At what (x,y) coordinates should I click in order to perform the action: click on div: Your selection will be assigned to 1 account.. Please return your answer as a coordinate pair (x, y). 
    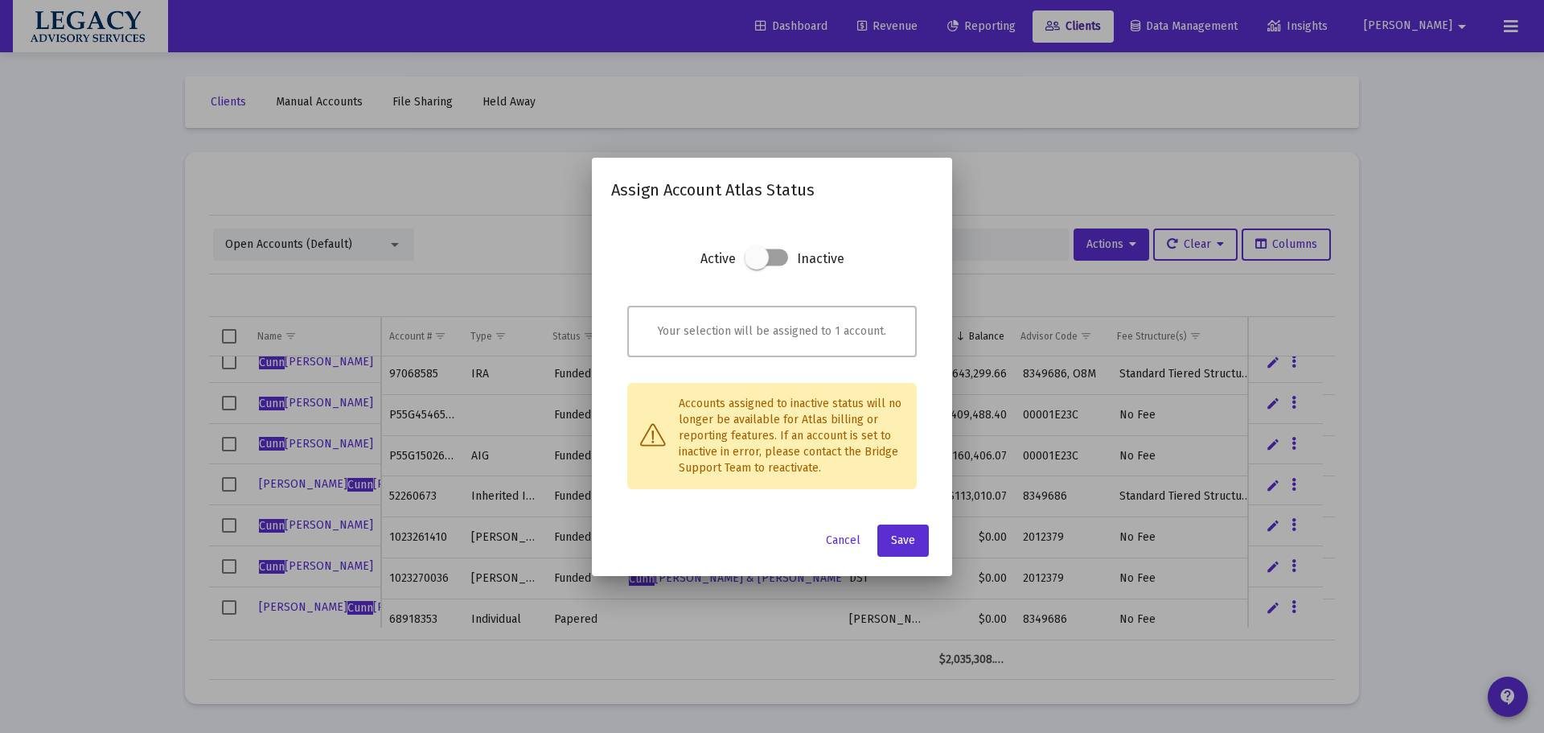
    Looking at the image, I should click on (772, 331).